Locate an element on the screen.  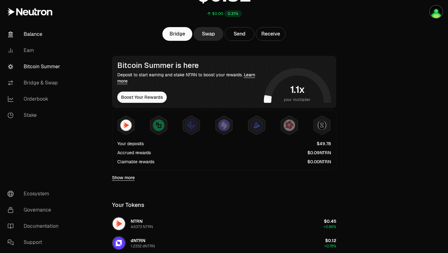
a: Support is located at coordinates (35, 242).